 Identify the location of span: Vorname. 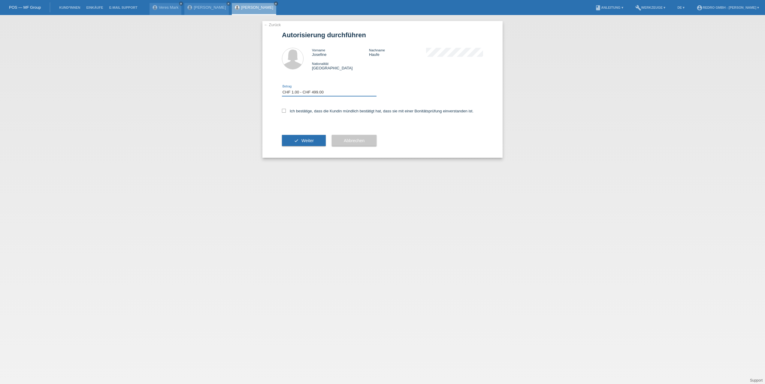
(319, 50).